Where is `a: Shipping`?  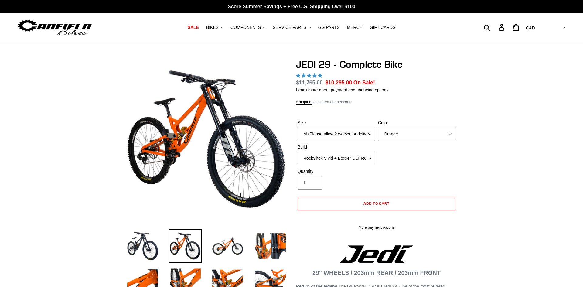
a: Shipping is located at coordinates (304, 102).